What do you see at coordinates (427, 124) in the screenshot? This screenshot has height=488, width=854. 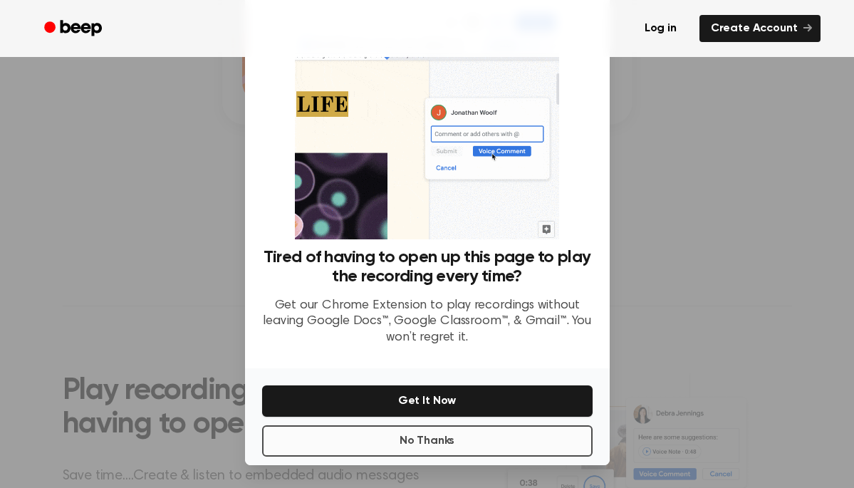 I see `img: Beep extension in action` at bounding box center [427, 124].